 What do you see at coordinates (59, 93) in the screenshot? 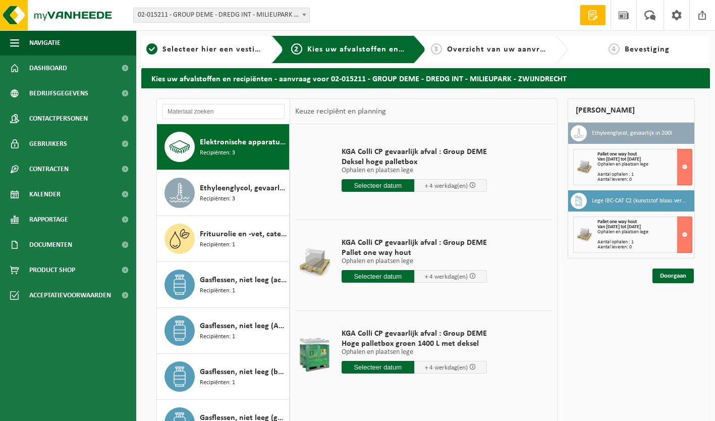
I see `span: Bedrijfsgegevens` at bounding box center [59, 93].